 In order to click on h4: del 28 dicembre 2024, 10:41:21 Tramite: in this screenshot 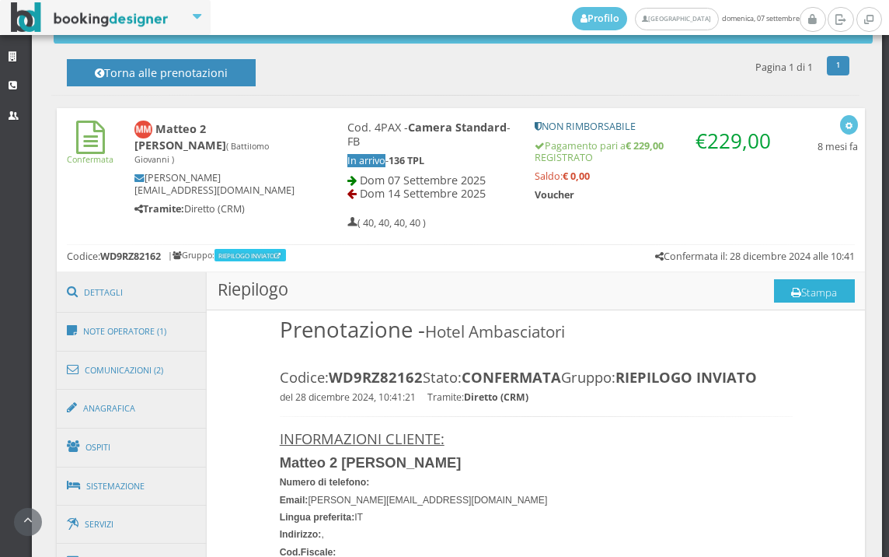, I will do `click(536, 397)`.